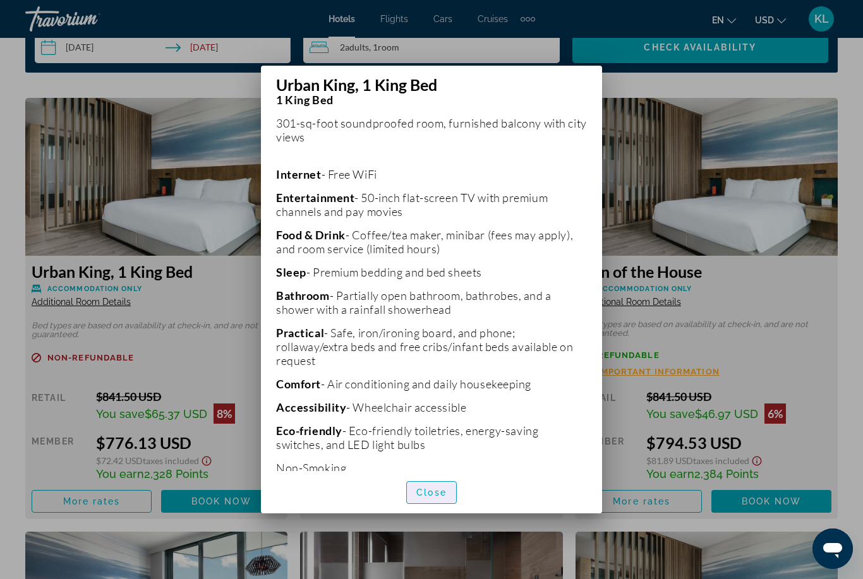 Image resolution: width=863 pixels, height=579 pixels. Describe the element at coordinates (311, 235) in the screenshot. I see `b: Food & Drink` at that location.